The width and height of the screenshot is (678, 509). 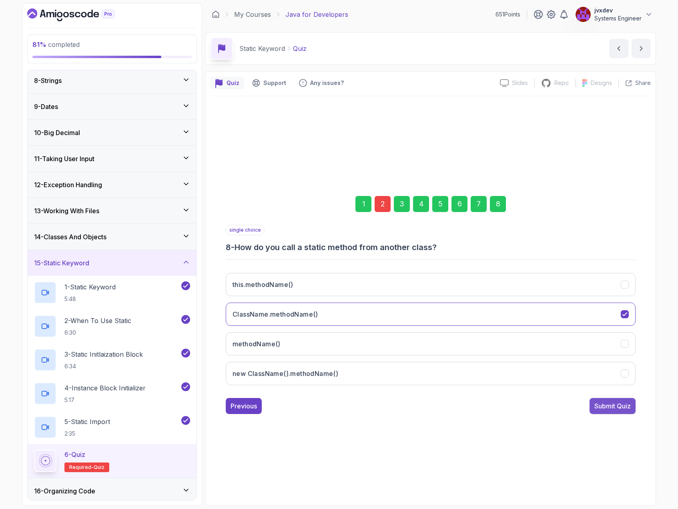 What do you see at coordinates (112, 461) in the screenshot?
I see `button: 6-QuizRequired-quiz` at bounding box center [112, 461].